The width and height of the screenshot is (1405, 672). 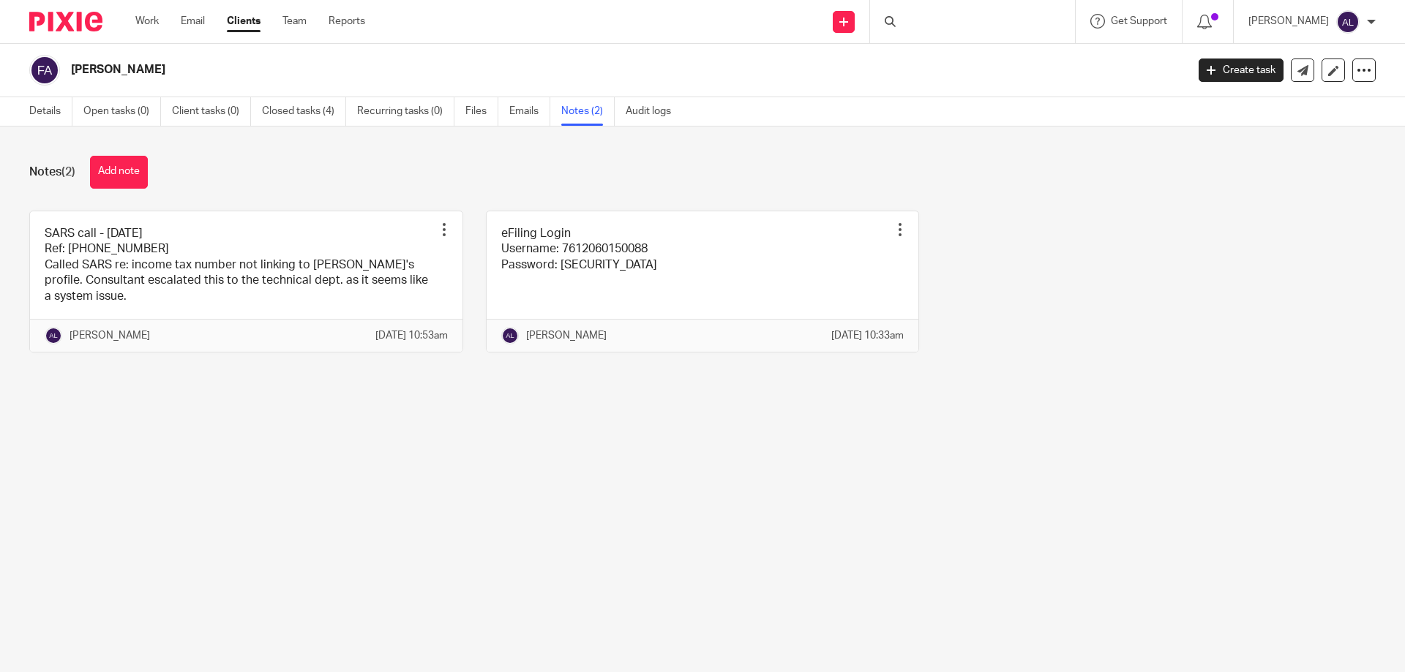 I want to click on a: Audit logs, so click(x=653, y=111).